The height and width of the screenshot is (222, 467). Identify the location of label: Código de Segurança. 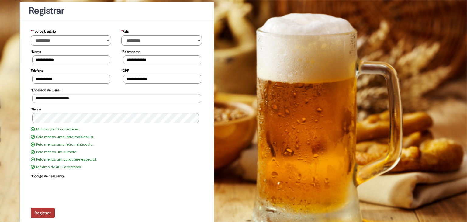
(48, 176).